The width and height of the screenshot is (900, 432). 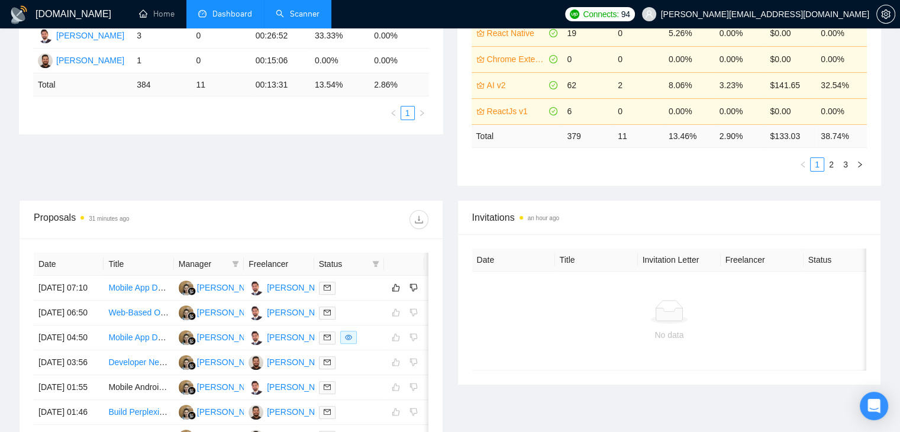 What do you see at coordinates (886, 14) in the screenshot?
I see `button: setting` at bounding box center [886, 14].